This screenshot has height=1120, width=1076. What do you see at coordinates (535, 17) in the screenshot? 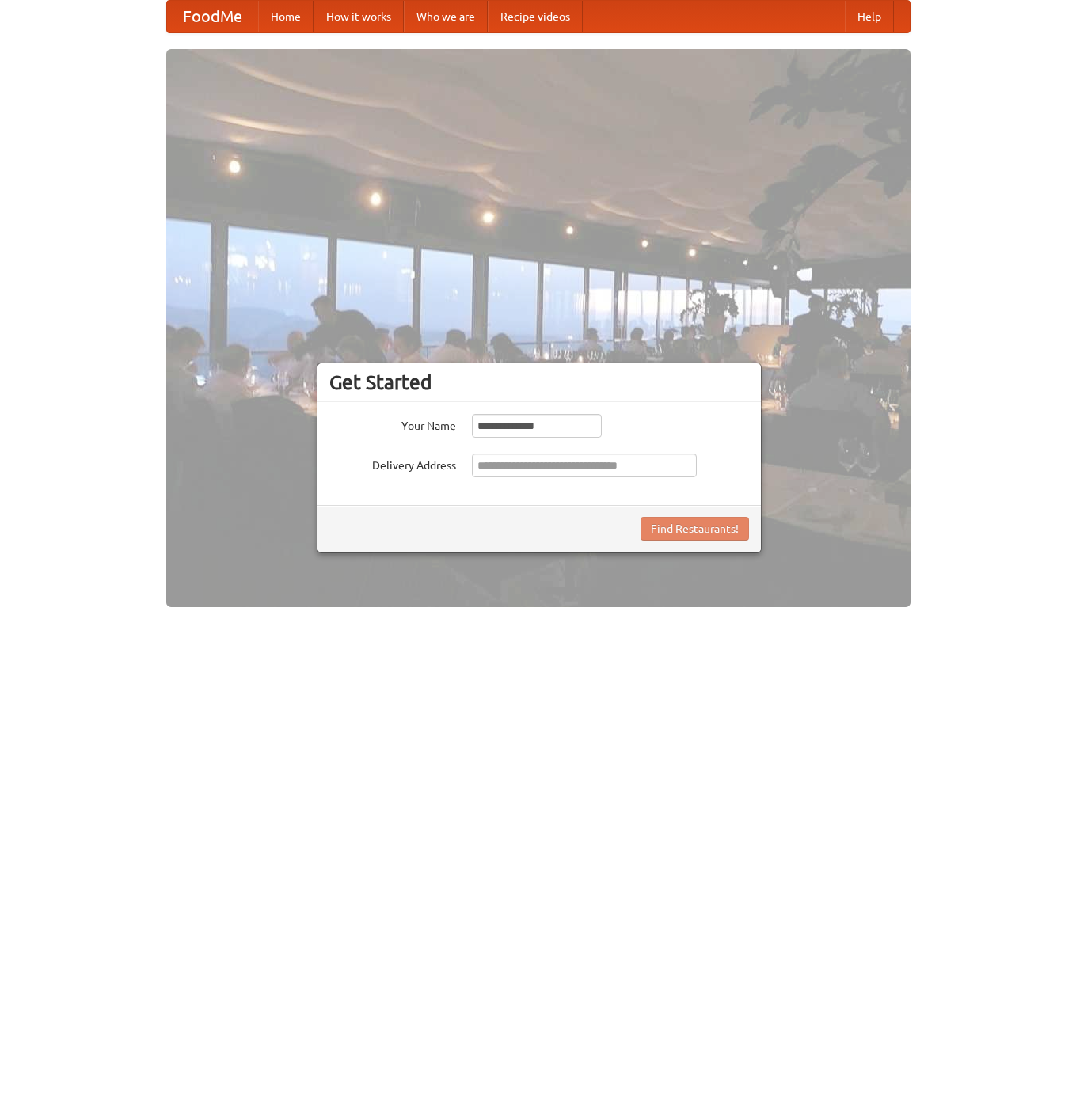
I see `a: Recipe videos` at bounding box center [535, 17].